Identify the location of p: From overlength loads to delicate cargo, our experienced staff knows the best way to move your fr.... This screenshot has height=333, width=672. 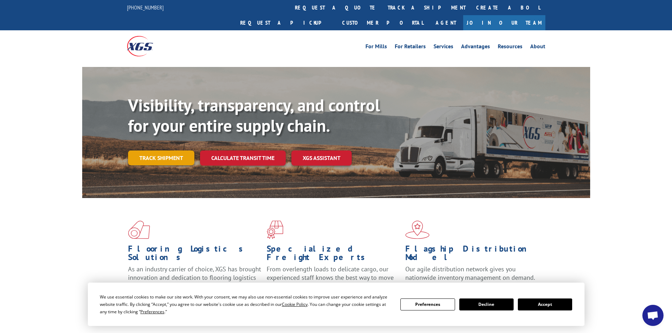
(333, 281).